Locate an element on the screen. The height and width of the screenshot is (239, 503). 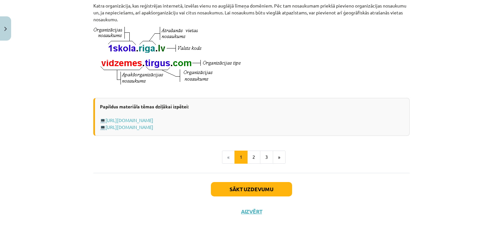
button: 2 is located at coordinates (254, 157).